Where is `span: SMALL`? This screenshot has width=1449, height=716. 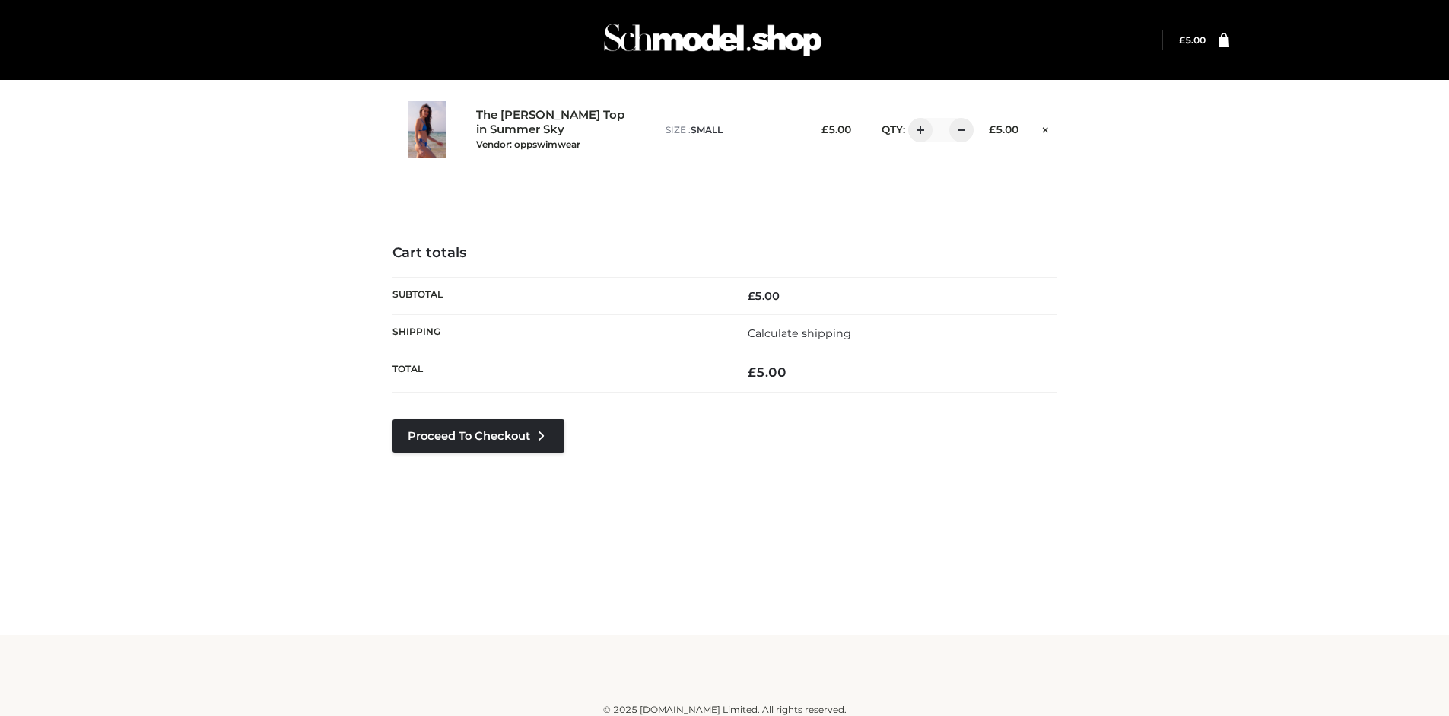
span: SMALL is located at coordinates (707, 129).